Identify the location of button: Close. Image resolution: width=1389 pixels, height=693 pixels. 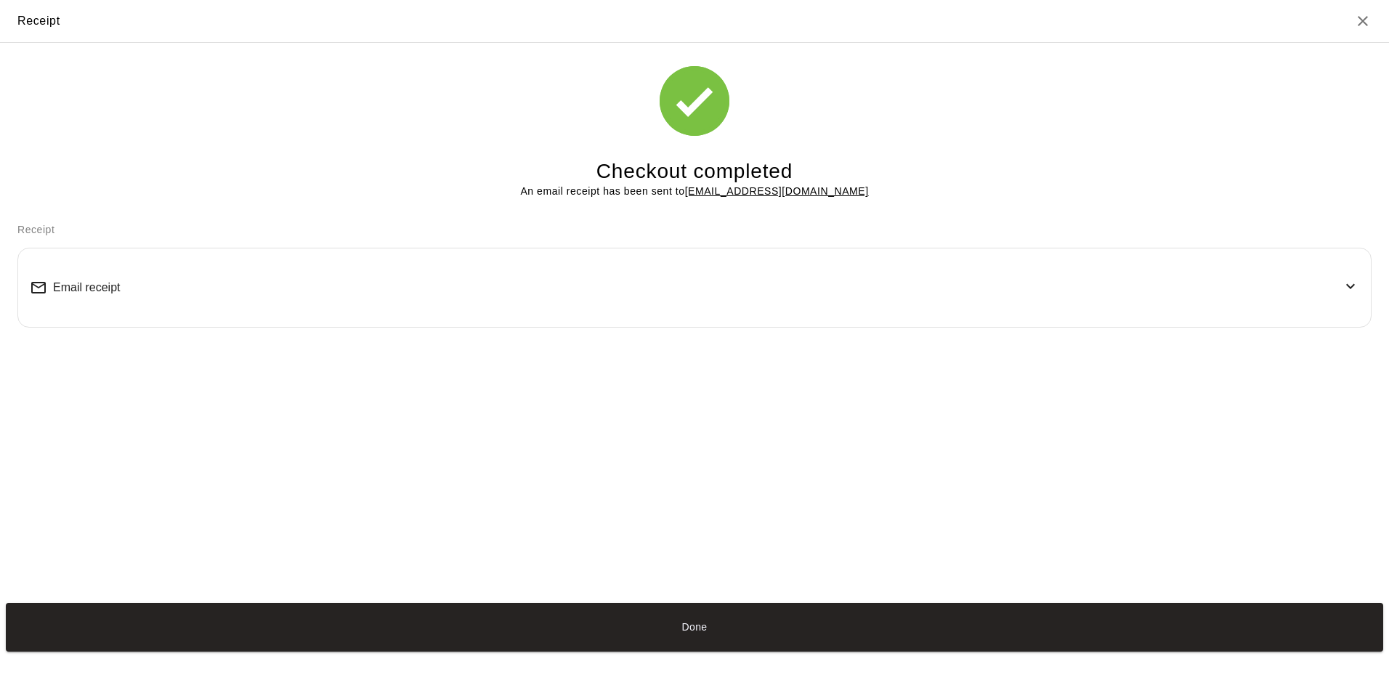
(1363, 21).